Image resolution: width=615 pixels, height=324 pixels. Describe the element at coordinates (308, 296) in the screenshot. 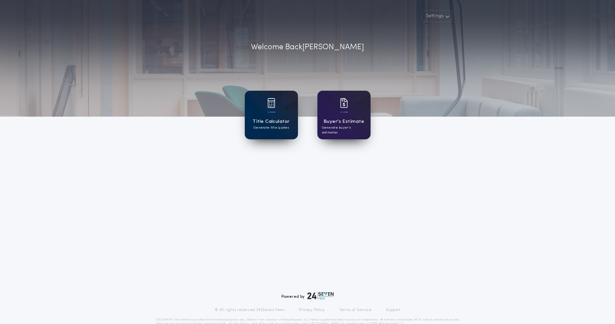

I see `div: Powered by` at that location.